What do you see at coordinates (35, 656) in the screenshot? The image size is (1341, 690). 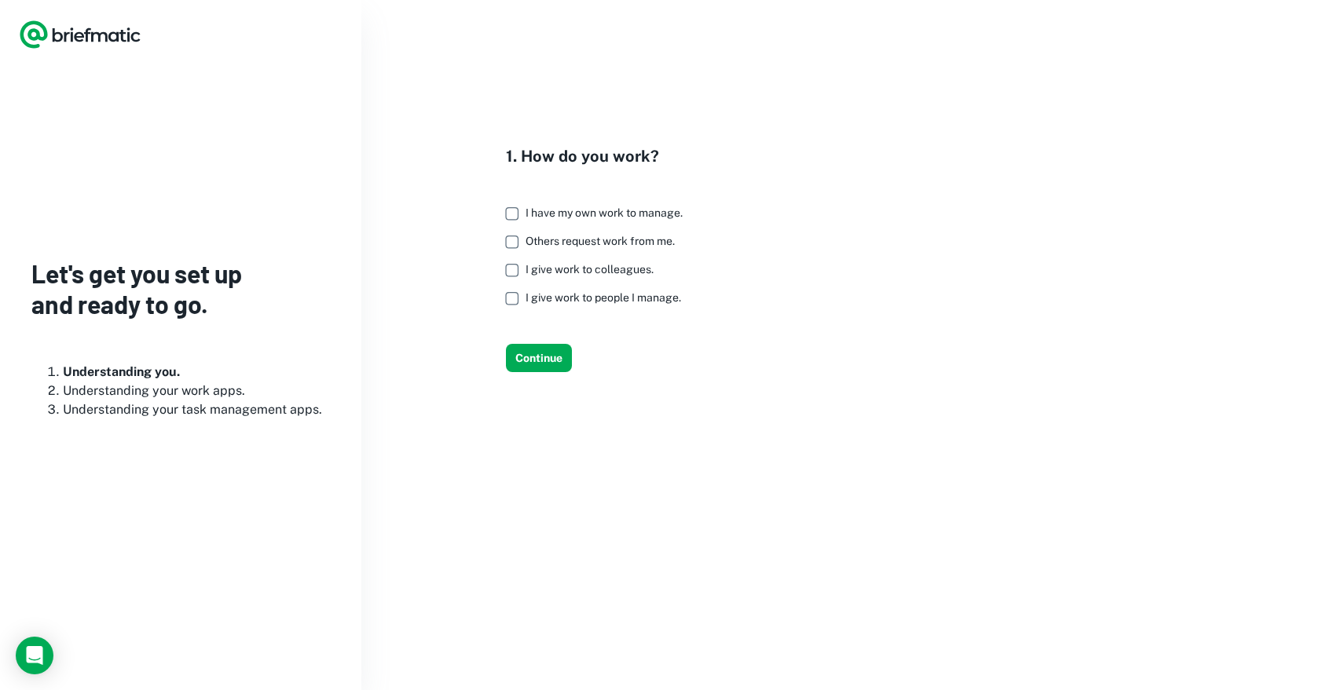 I see `div: Load Chat` at bounding box center [35, 656].